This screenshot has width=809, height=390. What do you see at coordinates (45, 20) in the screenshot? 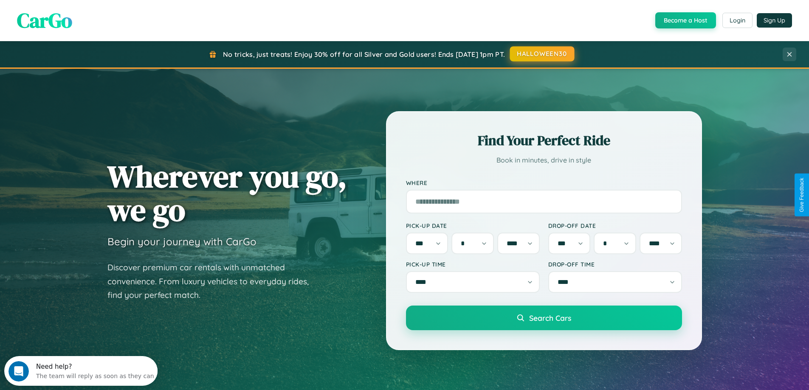
I see `span: CarGo` at bounding box center [45, 20].